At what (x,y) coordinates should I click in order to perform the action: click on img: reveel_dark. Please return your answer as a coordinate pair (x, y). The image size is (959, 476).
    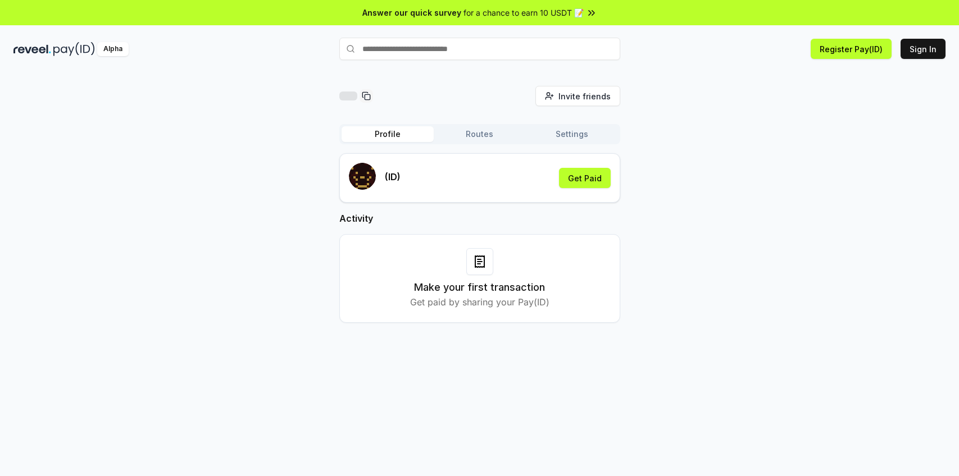
    Looking at the image, I should click on (32, 49).